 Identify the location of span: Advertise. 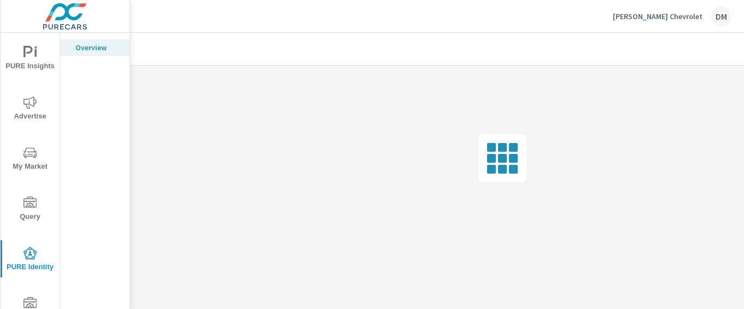
(30, 109).